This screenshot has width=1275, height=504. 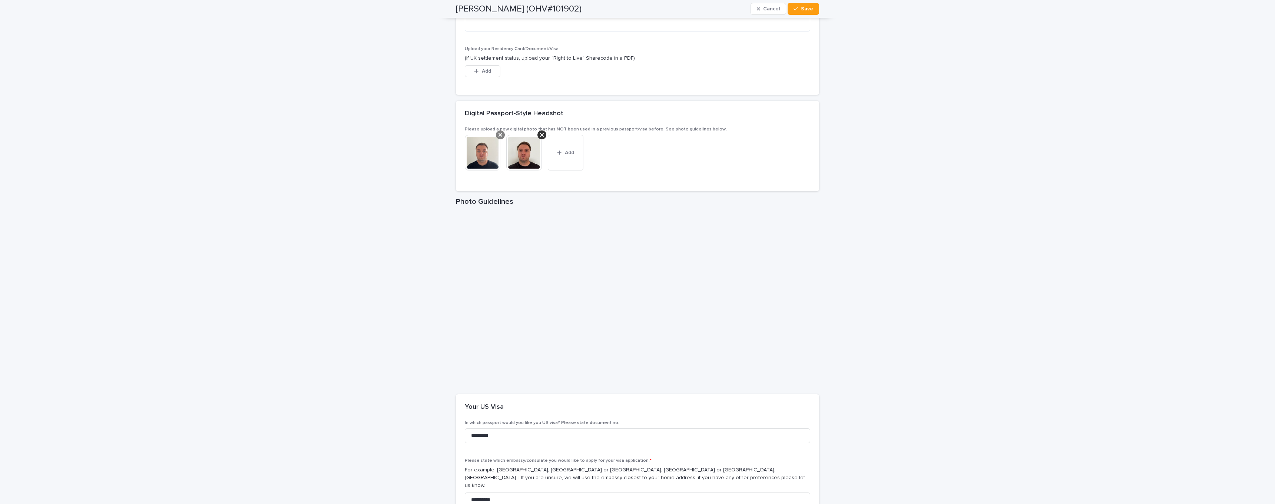 I want to click on button: Cancel, so click(x=769, y=9).